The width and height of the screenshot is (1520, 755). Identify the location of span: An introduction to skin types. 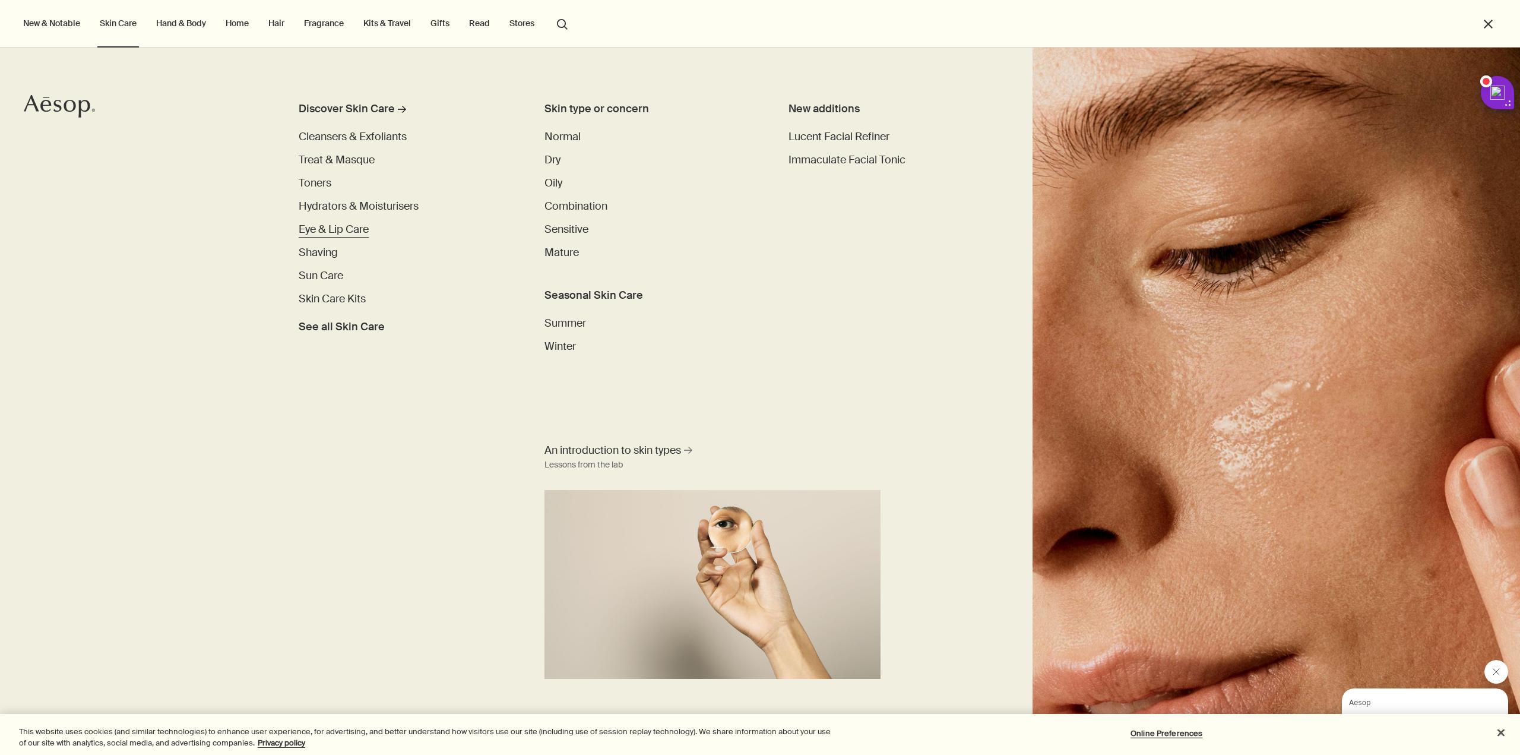
(613, 450).